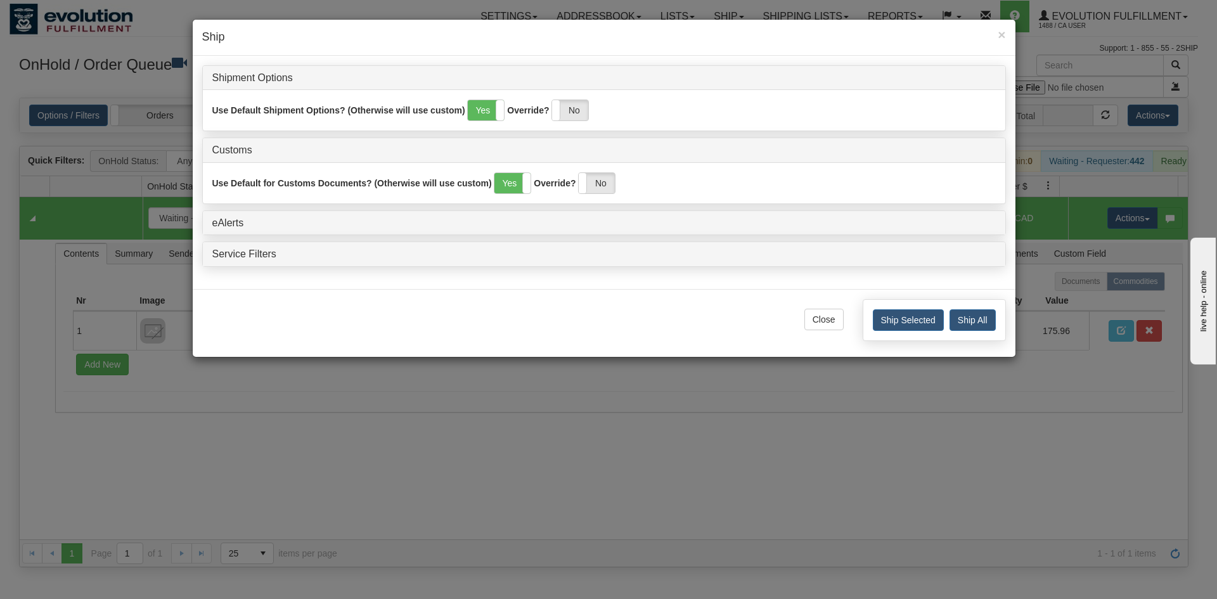  What do you see at coordinates (338, 110) in the screenshot?
I see `label: Use Default Shipment Options? (Otherwise will use custom)` at bounding box center [338, 110].